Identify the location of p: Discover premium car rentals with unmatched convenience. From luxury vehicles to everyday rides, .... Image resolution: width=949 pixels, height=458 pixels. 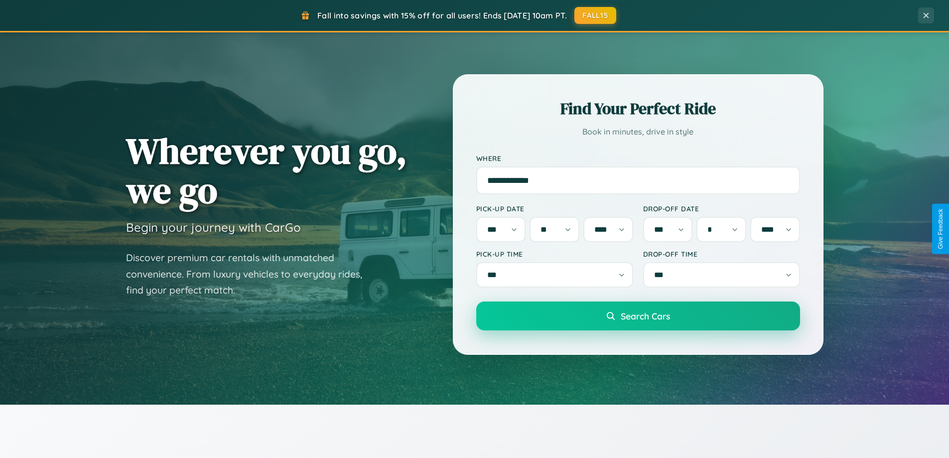
(250, 274).